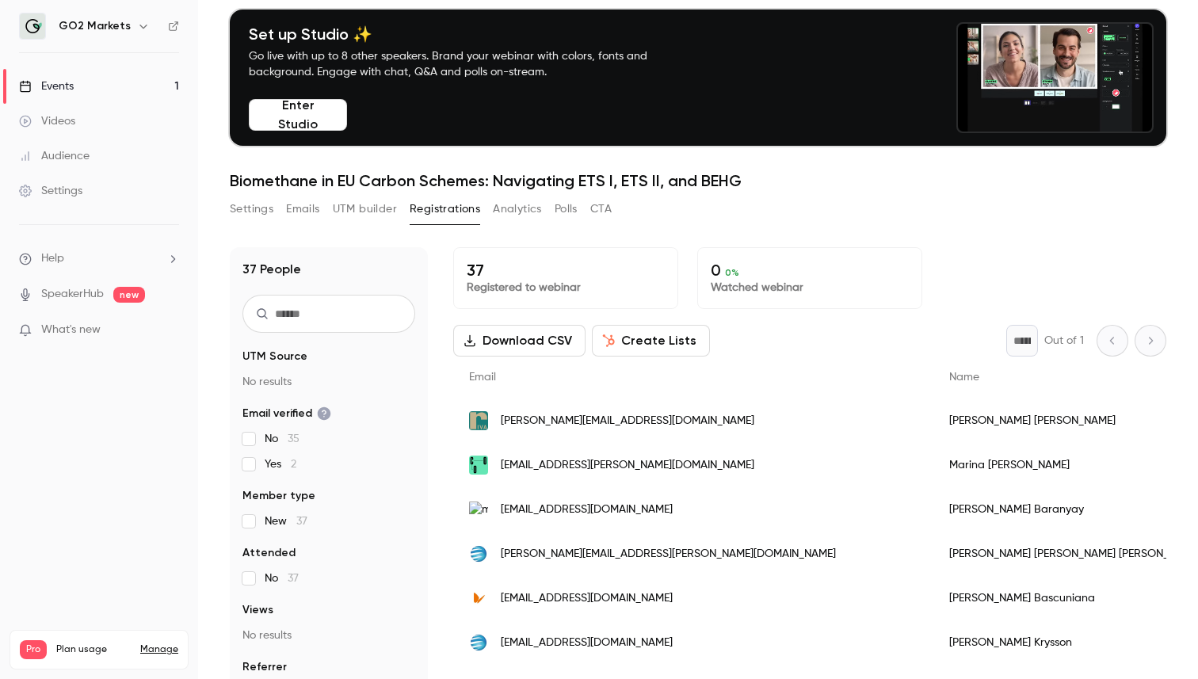 This screenshot has width=1198, height=679. What do you see at coordinates (251, 209) in the screenshot?
I see `button: Settings` at bounding box center [251, 209].